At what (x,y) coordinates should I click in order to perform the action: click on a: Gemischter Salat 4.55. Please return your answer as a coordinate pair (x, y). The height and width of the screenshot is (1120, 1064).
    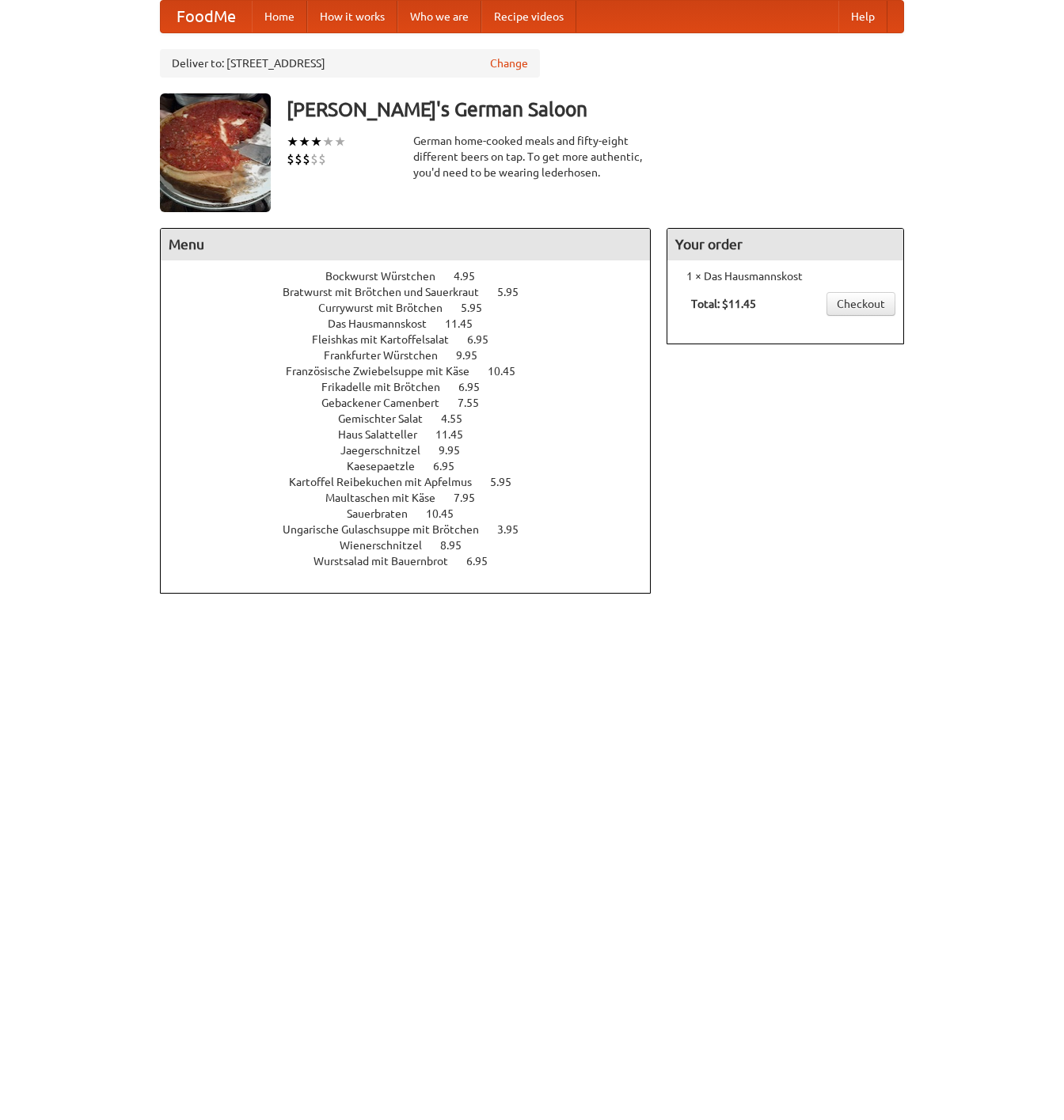
    Looking at the image, I should click on (415, 419).